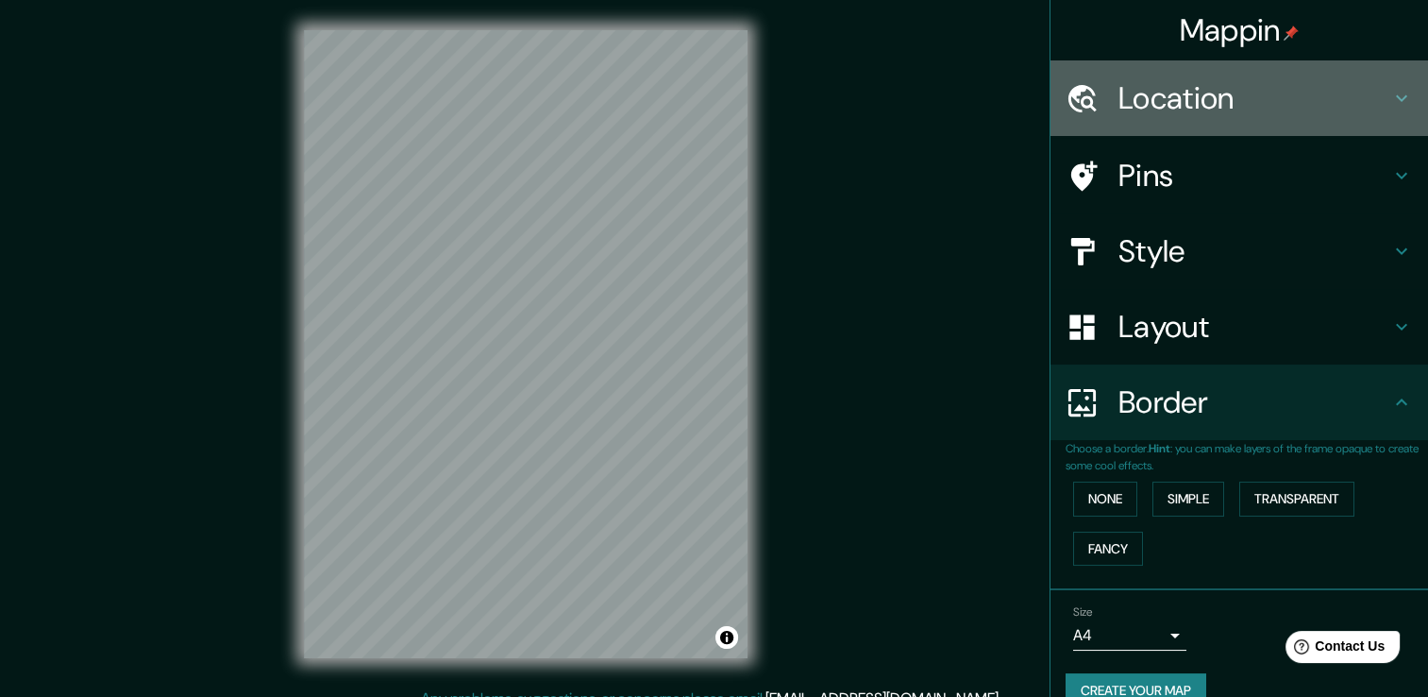 The width and height of the screenshot is (1428, 697). Describe the element at coordinates (1239, 30) in the screenshot. I see `h4: Mappin` at that location.